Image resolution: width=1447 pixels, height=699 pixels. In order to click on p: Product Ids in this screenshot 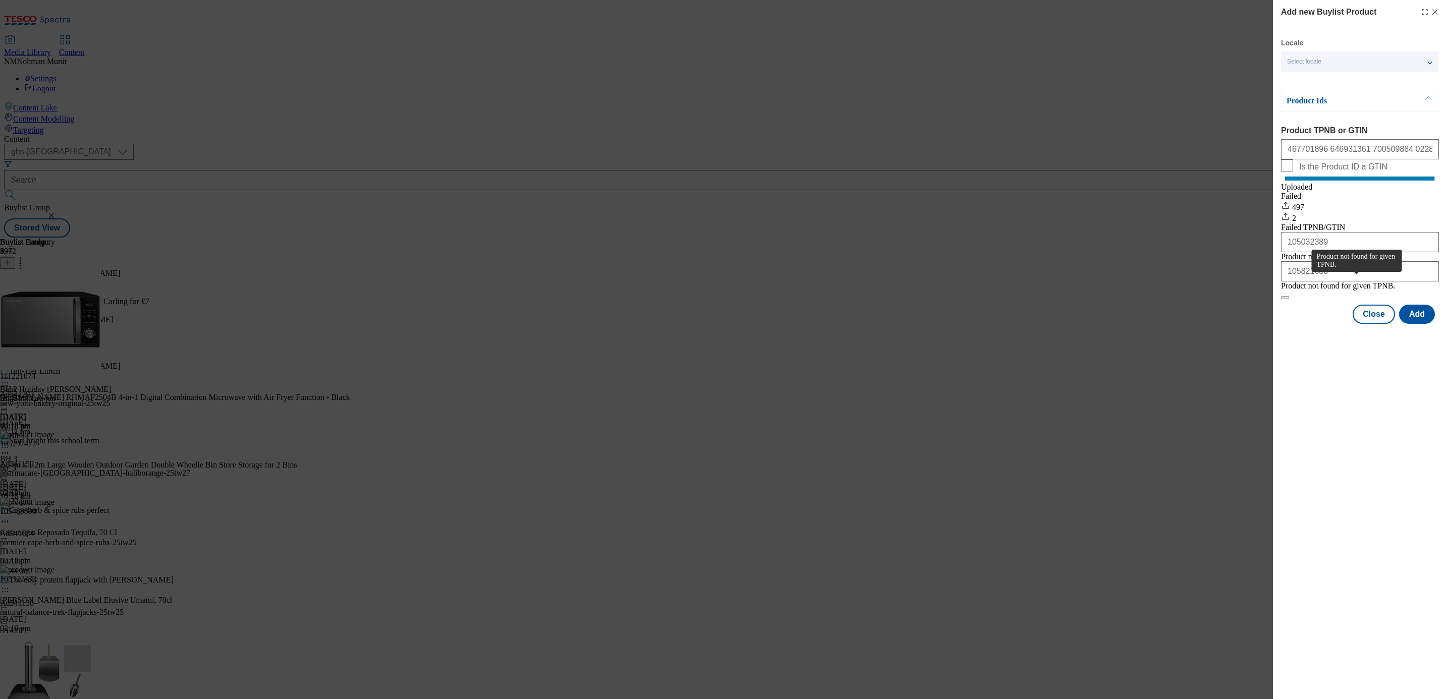, I will do `click(1339, 101)`.